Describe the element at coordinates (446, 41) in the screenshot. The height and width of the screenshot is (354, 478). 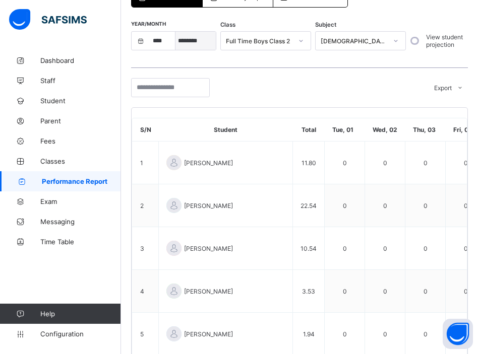
I see `label: View student projection` at that location.